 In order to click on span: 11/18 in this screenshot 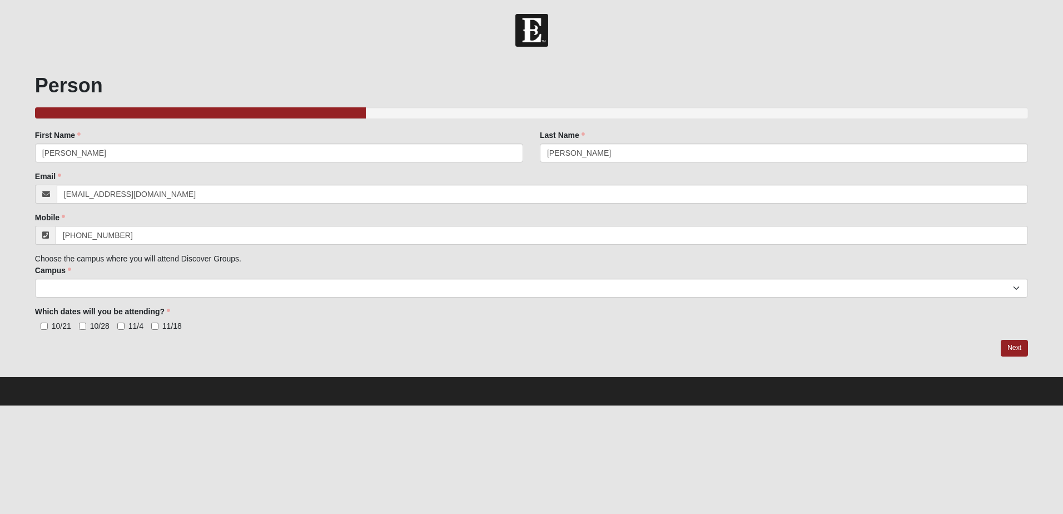, I will do `click(172, 326)`.